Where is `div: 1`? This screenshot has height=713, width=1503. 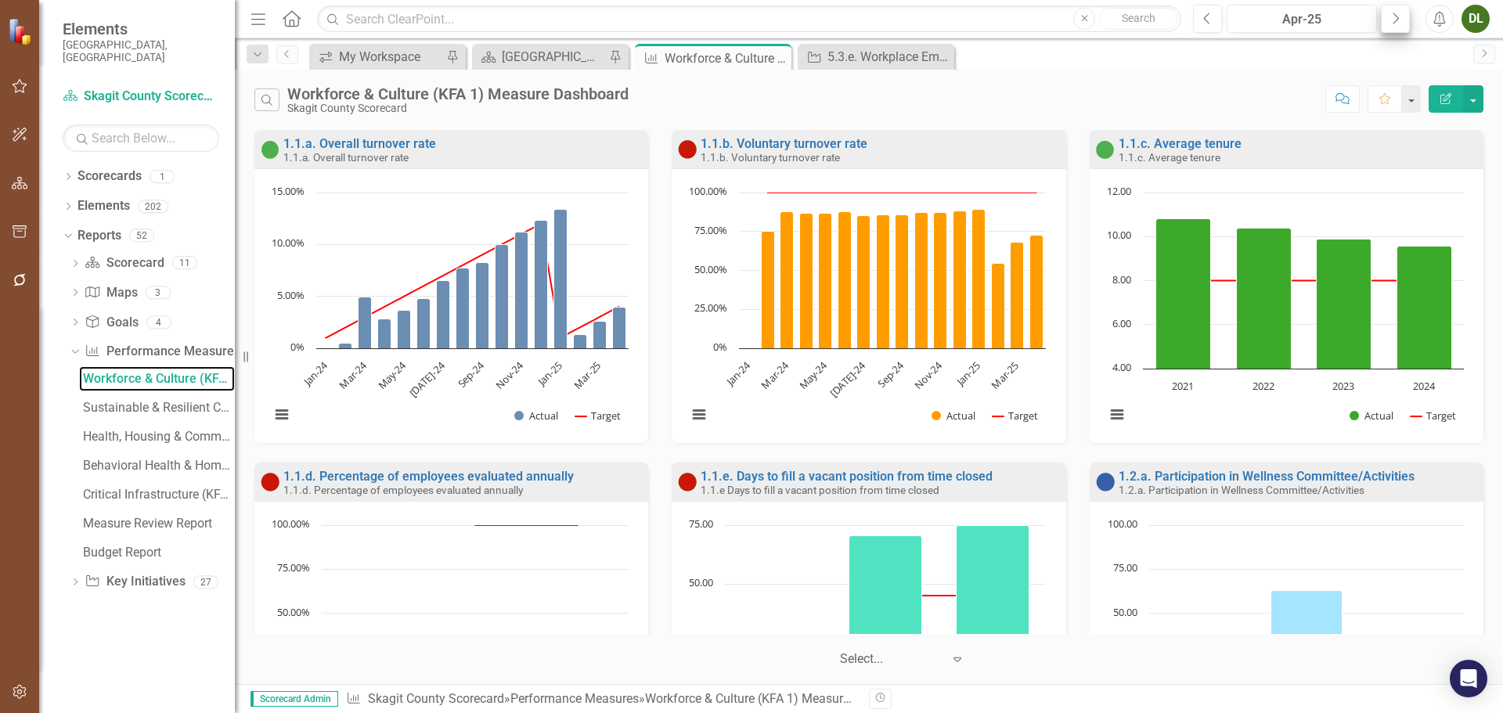 div: 1 is located at coordinates (162, 176).